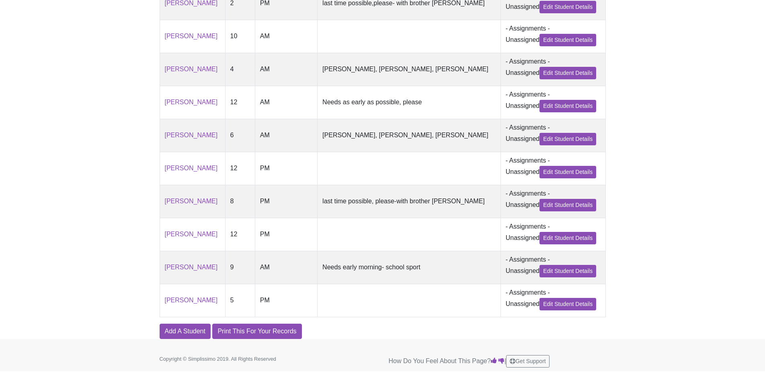 The width and height of the screenshot is (765, 374). What do you see at coordinates (240, 267) in the screenshot?
I see `td: 9` at bounding box center [240, 267].